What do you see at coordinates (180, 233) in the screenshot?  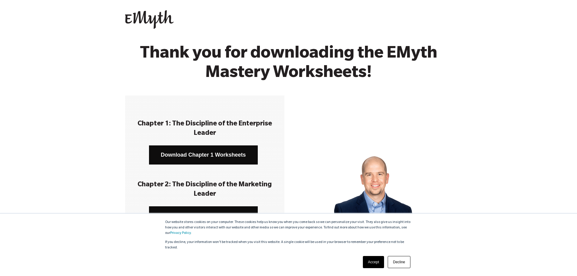 I see `a: Privacy Policy` at bounding box center [180, 233].